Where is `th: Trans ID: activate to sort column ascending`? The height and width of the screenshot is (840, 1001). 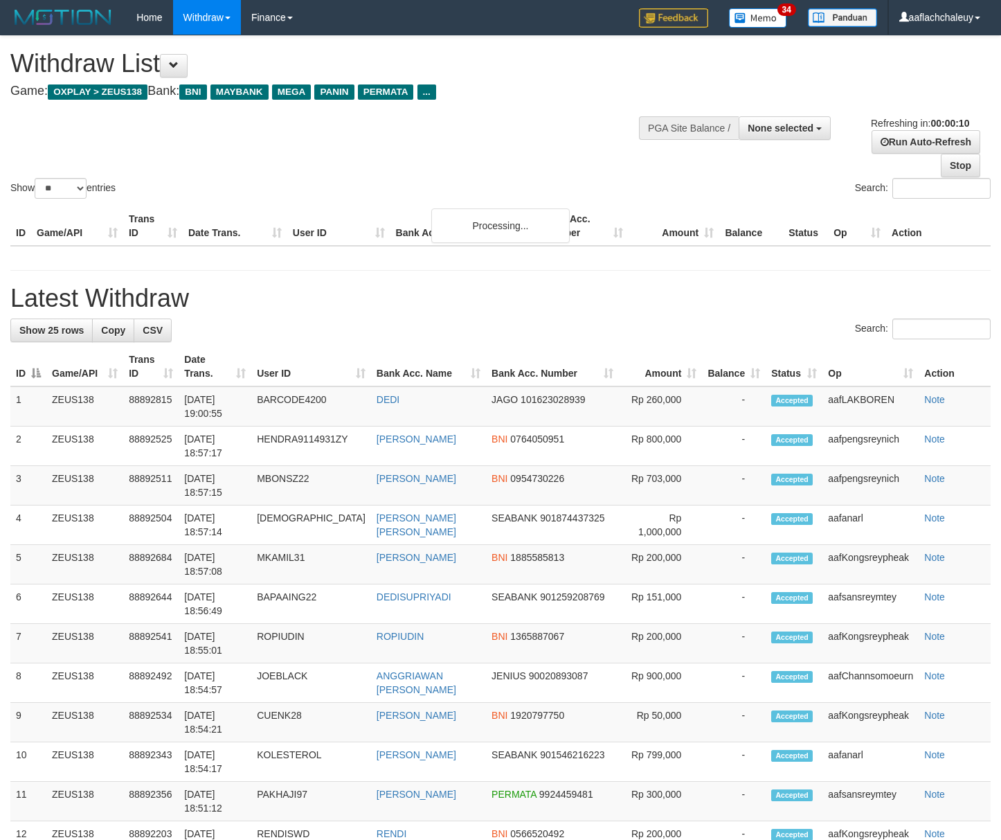 th: Trans ID: activate to sort column ascending is located at coordinates (151, 366).